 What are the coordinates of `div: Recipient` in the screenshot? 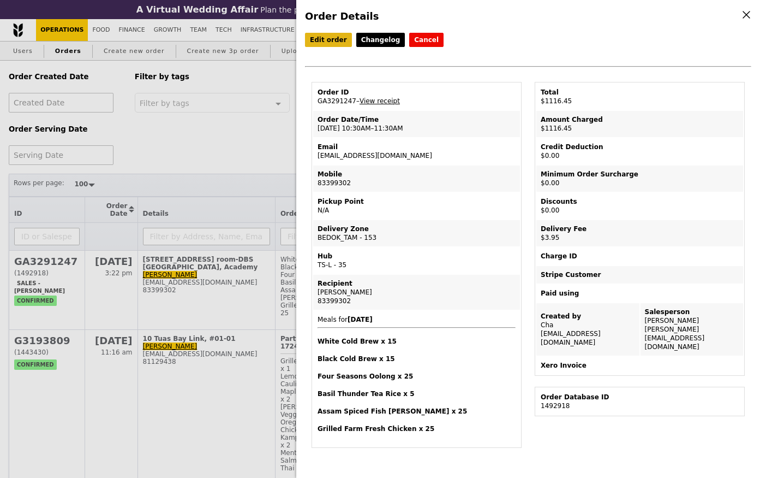 It's located at (416, 283).